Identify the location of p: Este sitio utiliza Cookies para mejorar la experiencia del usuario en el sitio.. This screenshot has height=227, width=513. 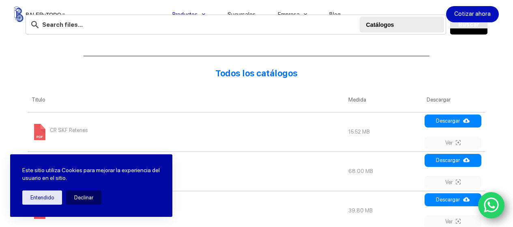
(91, 174).